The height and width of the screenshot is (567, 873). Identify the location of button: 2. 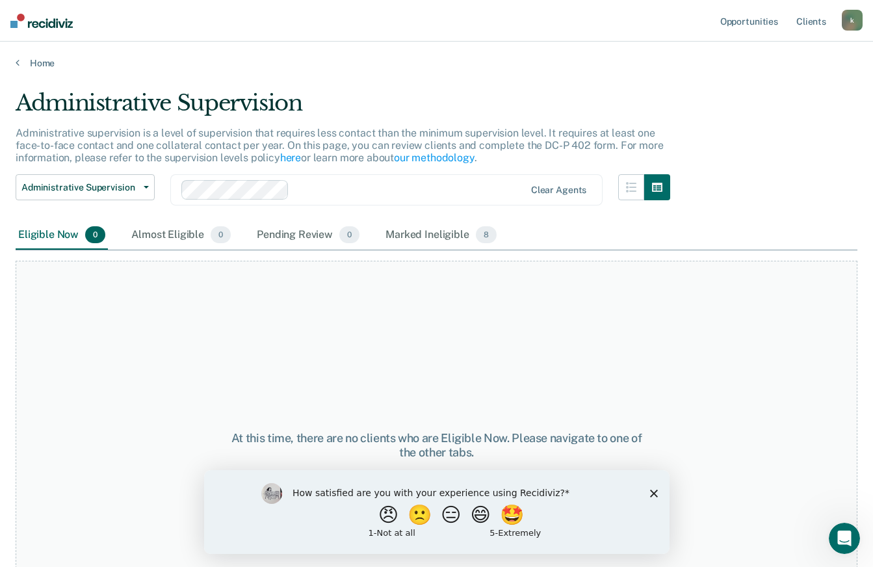
(216, 45).